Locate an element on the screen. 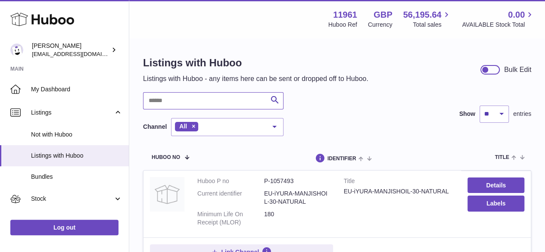  span: Listings is located at coordinates (72, 112).